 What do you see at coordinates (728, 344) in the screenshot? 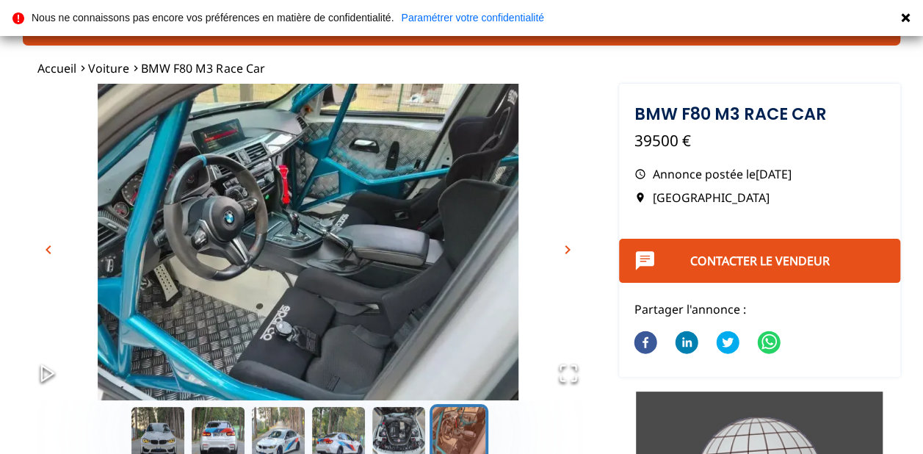
I see `button: twitter` at bounding box center [728, 344].